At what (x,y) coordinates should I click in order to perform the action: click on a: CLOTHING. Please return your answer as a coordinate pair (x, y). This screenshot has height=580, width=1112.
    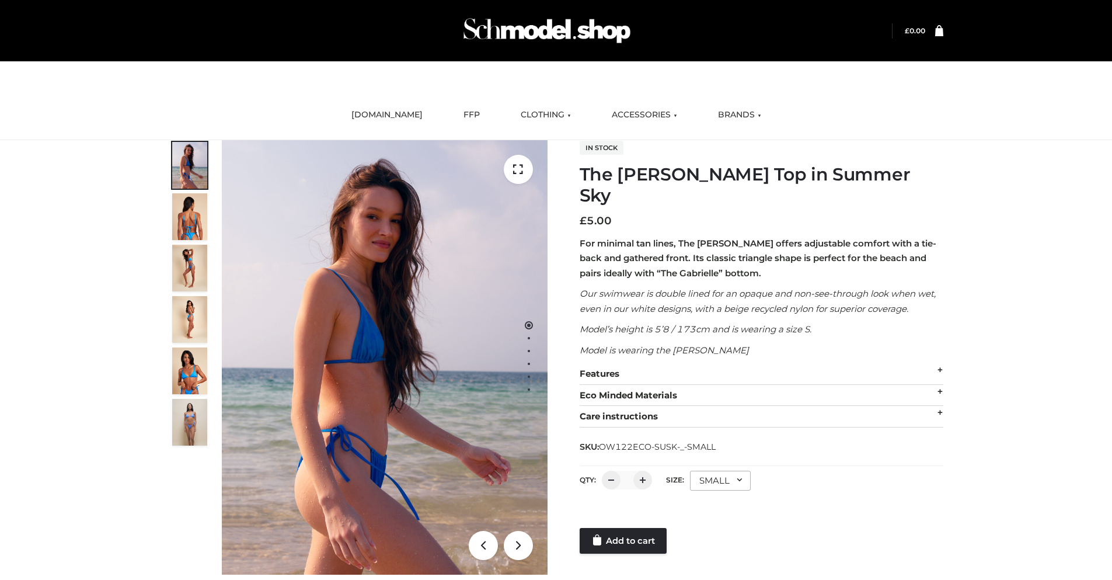
    Looking at the image, I should click on (546, 115).